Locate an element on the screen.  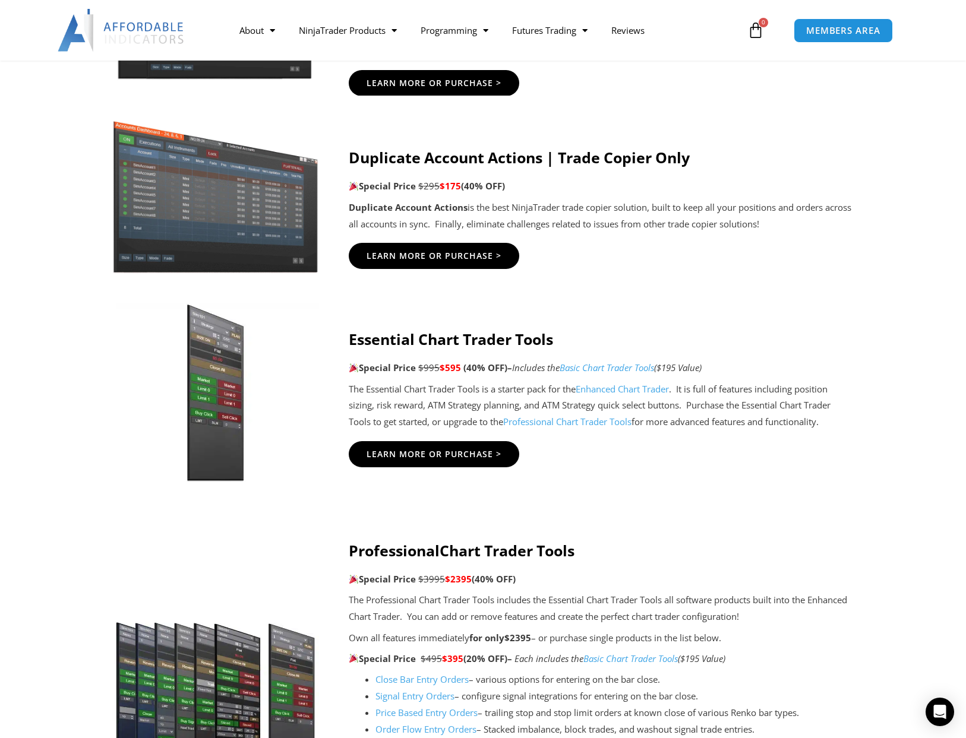
nav: Menu is located at coordinates (486, 30).